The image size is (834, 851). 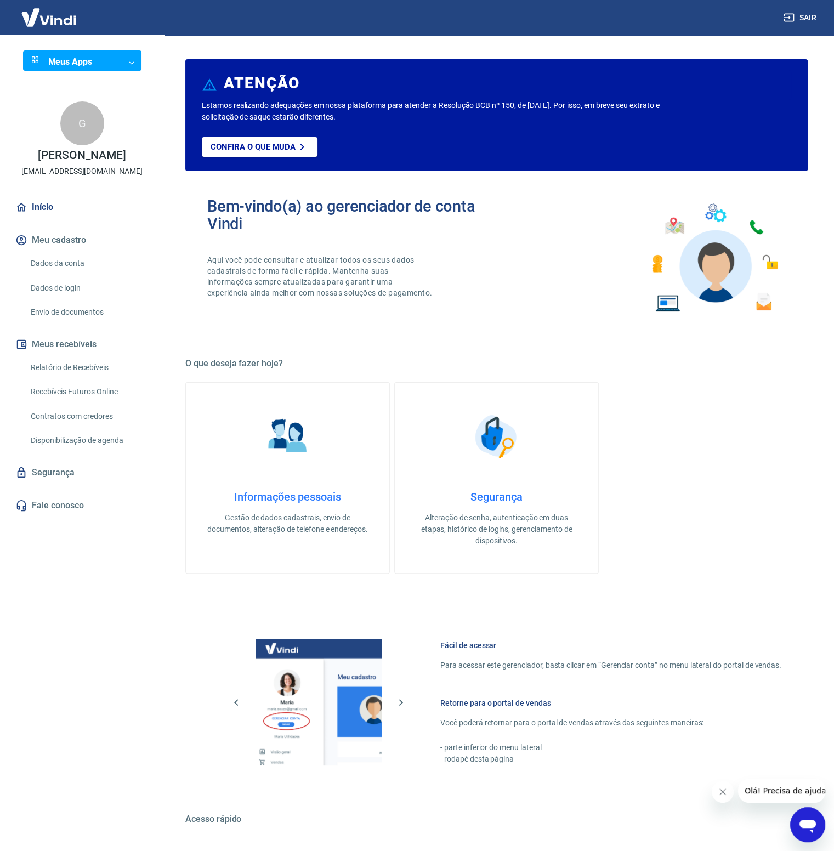 I want to click on a: Informações pessoaisInformações pessoaisGestão de dados cadastrais, envio de documentos, alteraçã..., so click(x=287, y=478).